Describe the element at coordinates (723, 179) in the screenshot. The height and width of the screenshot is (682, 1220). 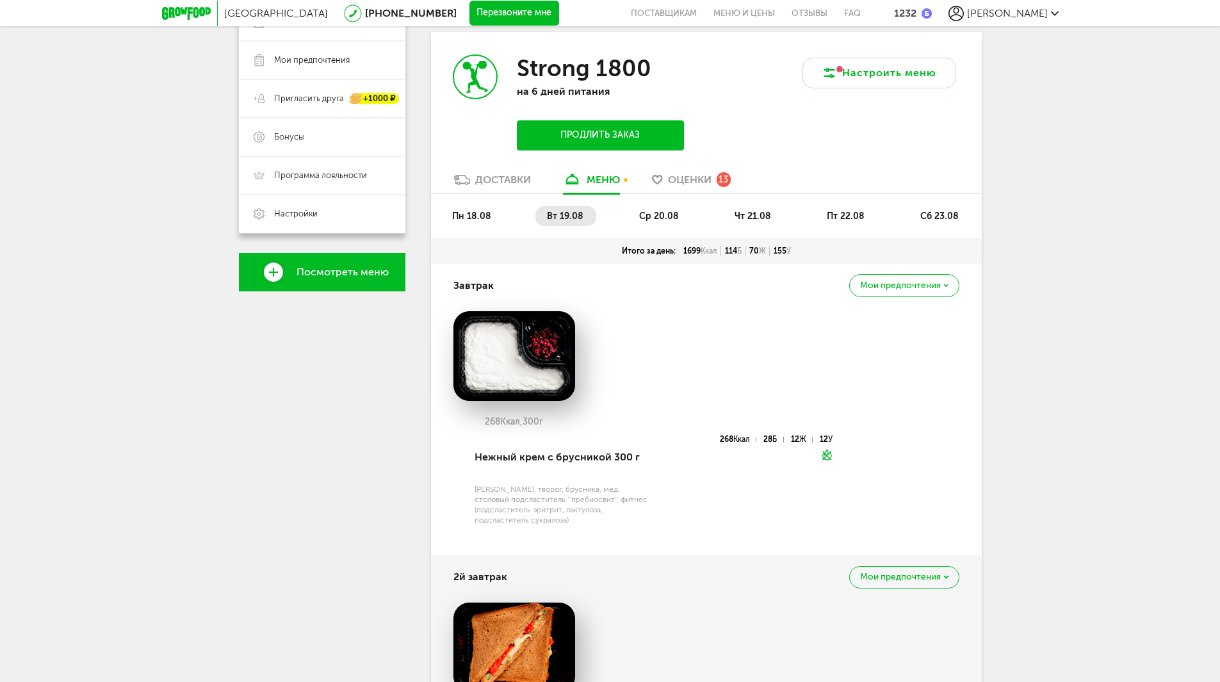
I see `div: 13` at that location.